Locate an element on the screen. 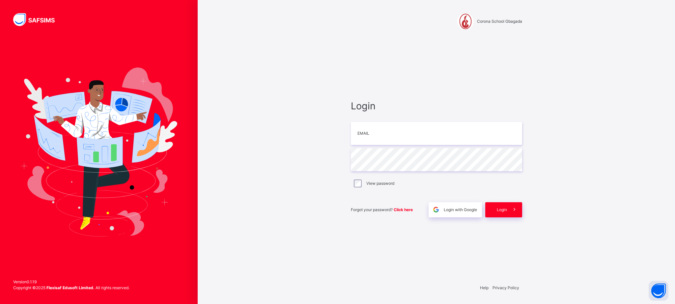 This screenshot has width=675, height=304. span: Forgot your password? is located at coordinates (382, 210).